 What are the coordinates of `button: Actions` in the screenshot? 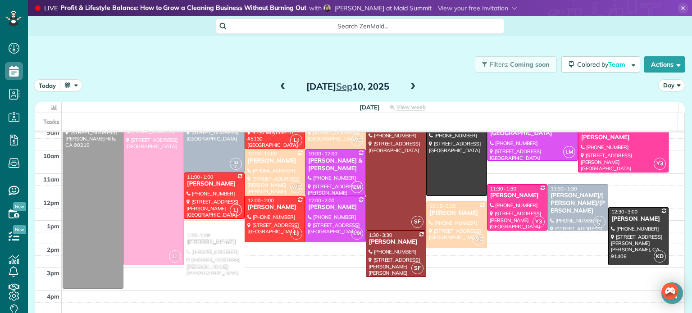 It's located at (664, 64).